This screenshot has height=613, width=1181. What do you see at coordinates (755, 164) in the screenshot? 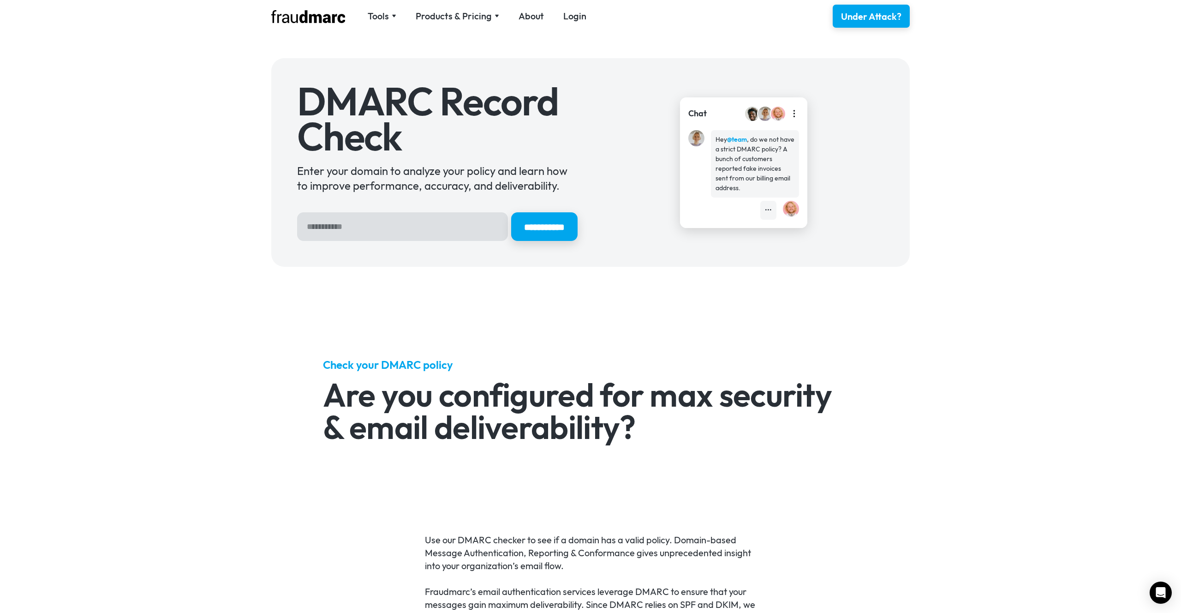
I see `div: Hey , do we not have a strict DMARC policy? A bunch of customers reported fake invoices sent from...` at bounding box center [755, 164].